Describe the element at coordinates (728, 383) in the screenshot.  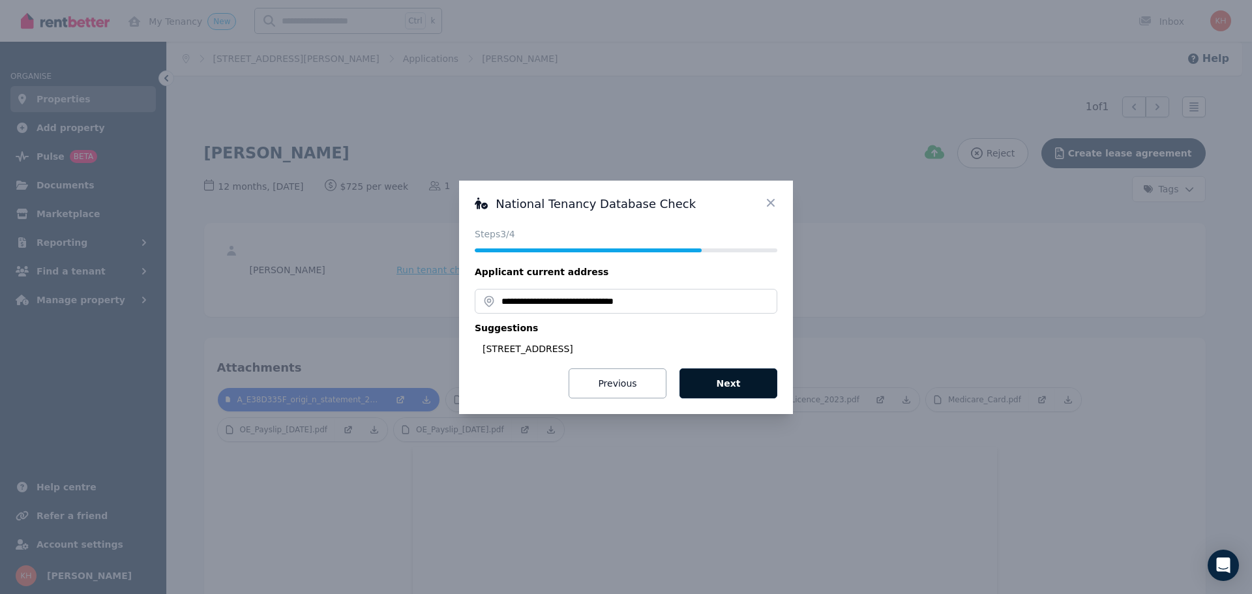
I see `button: Next` at that location.